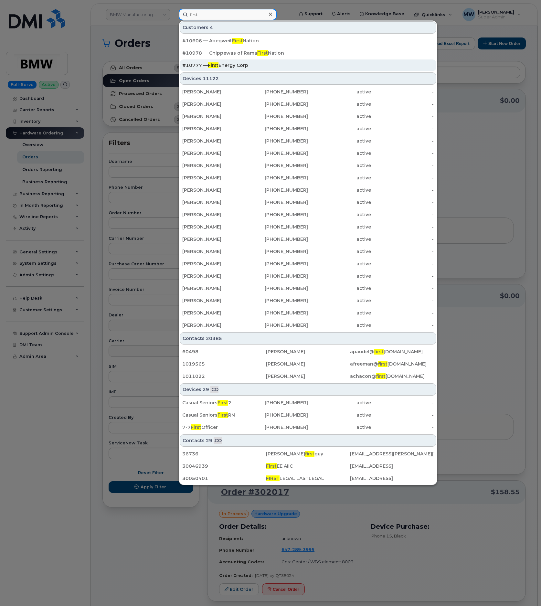 The image size is (541, 606). Describe the element at coordinates (308, 479) in the screenshot. I see `div: LEGAL LASTLEGAL` at that location.